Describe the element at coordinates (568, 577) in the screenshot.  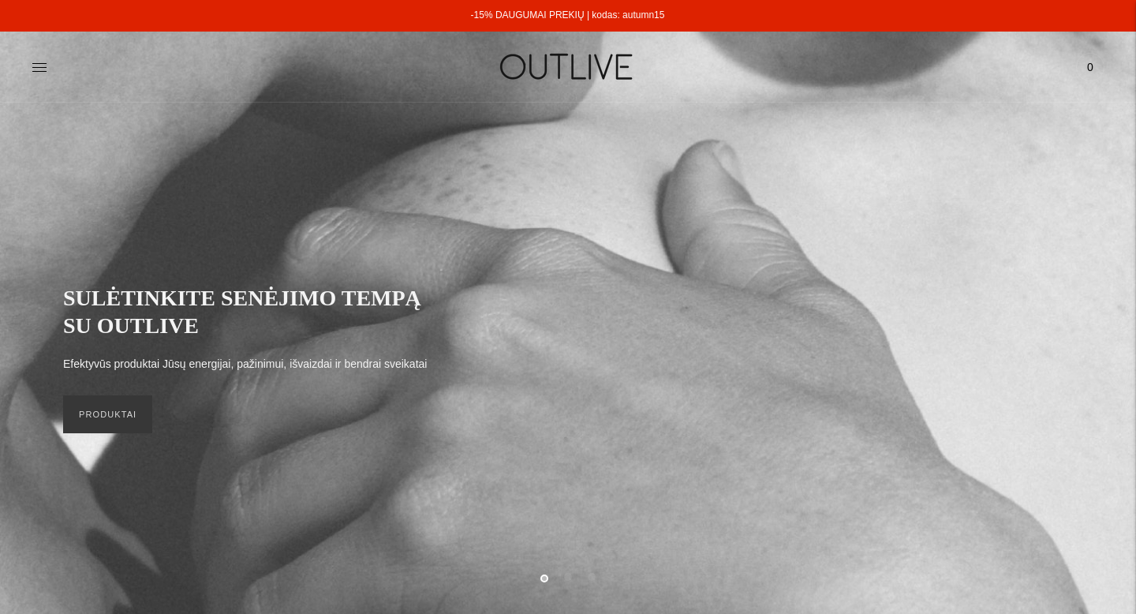
I see `button: Move carousel to slide 2` at that location.